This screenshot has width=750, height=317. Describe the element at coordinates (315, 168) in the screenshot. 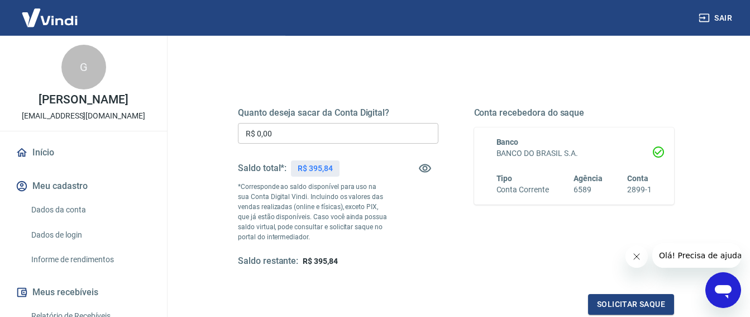

I see `p: R$ 395,84` at that location.